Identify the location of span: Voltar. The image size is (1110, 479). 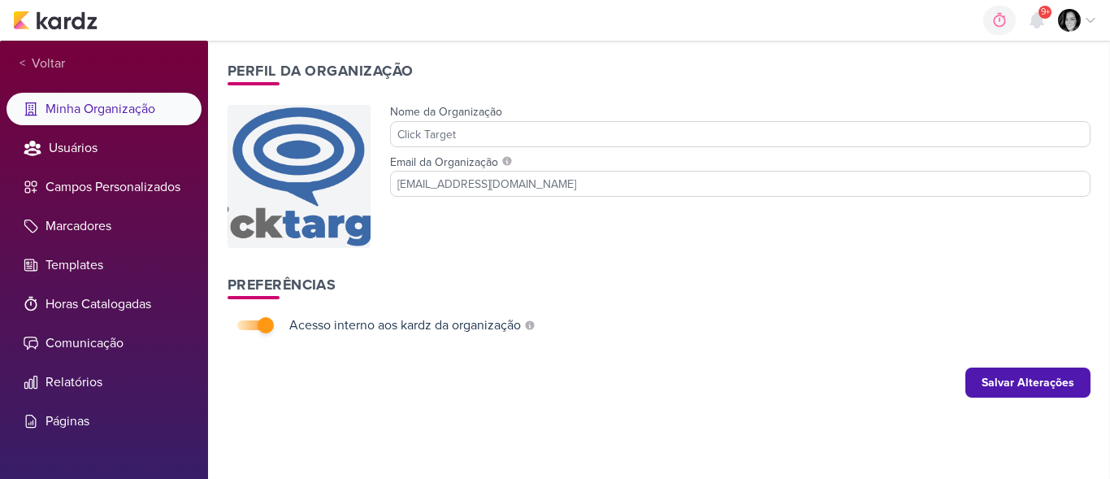
(45, 63).